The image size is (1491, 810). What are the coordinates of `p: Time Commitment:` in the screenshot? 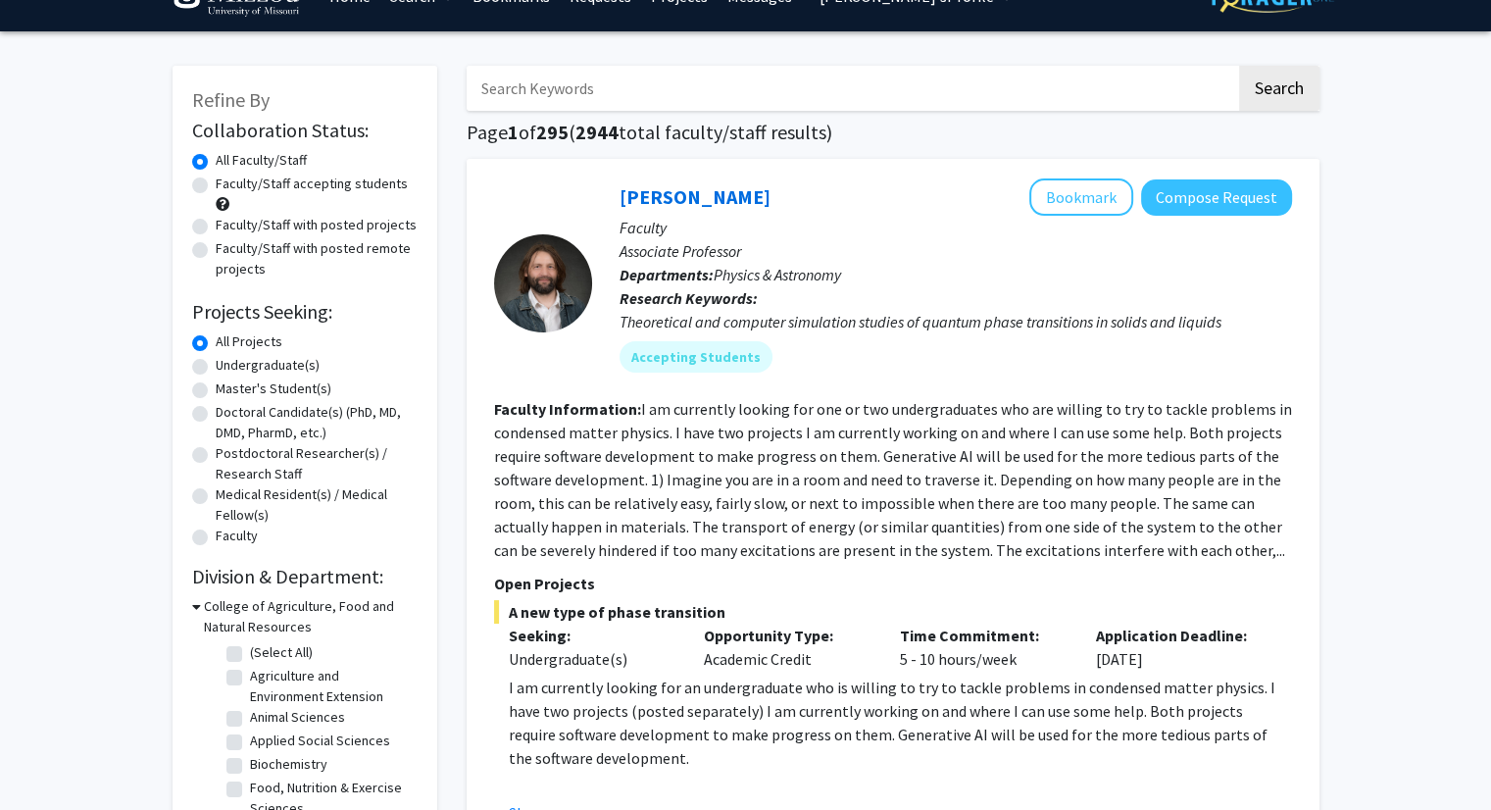 It's located at (983, 635).